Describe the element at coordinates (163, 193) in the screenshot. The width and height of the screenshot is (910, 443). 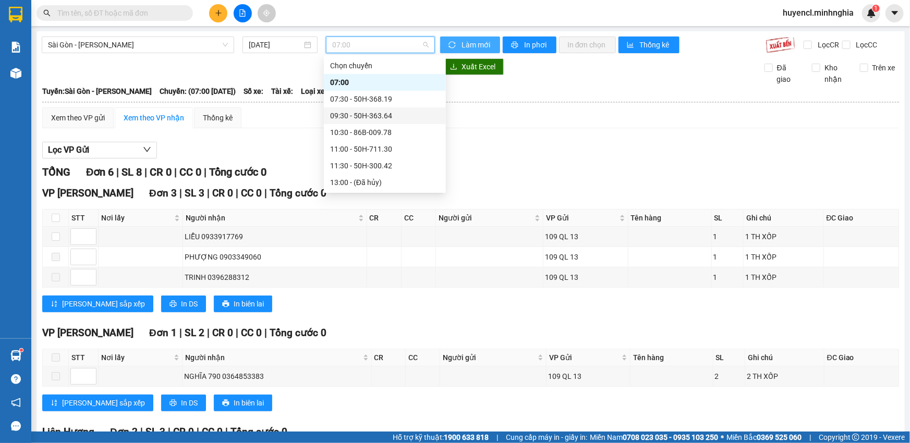
I see `span: Đơn 3` at that location.